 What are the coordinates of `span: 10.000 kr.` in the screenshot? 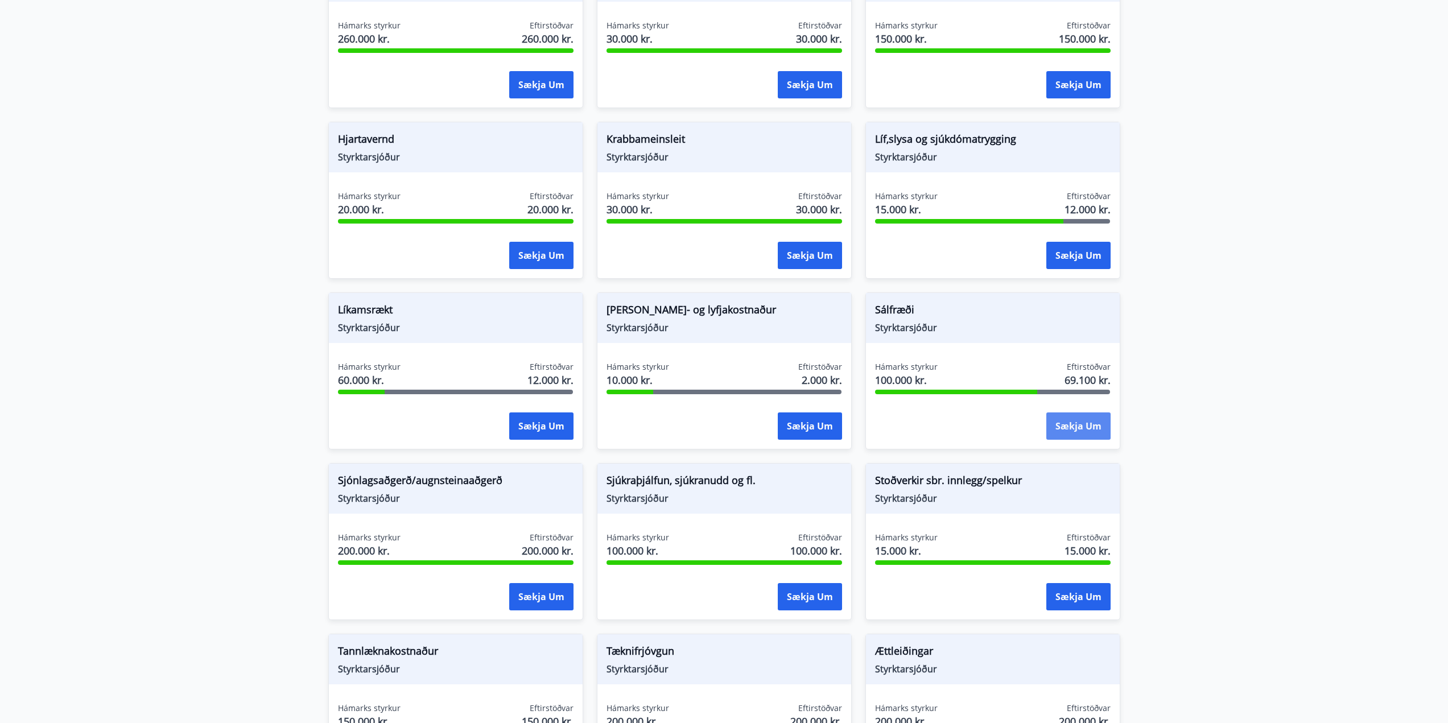 It's located at (638, 380).